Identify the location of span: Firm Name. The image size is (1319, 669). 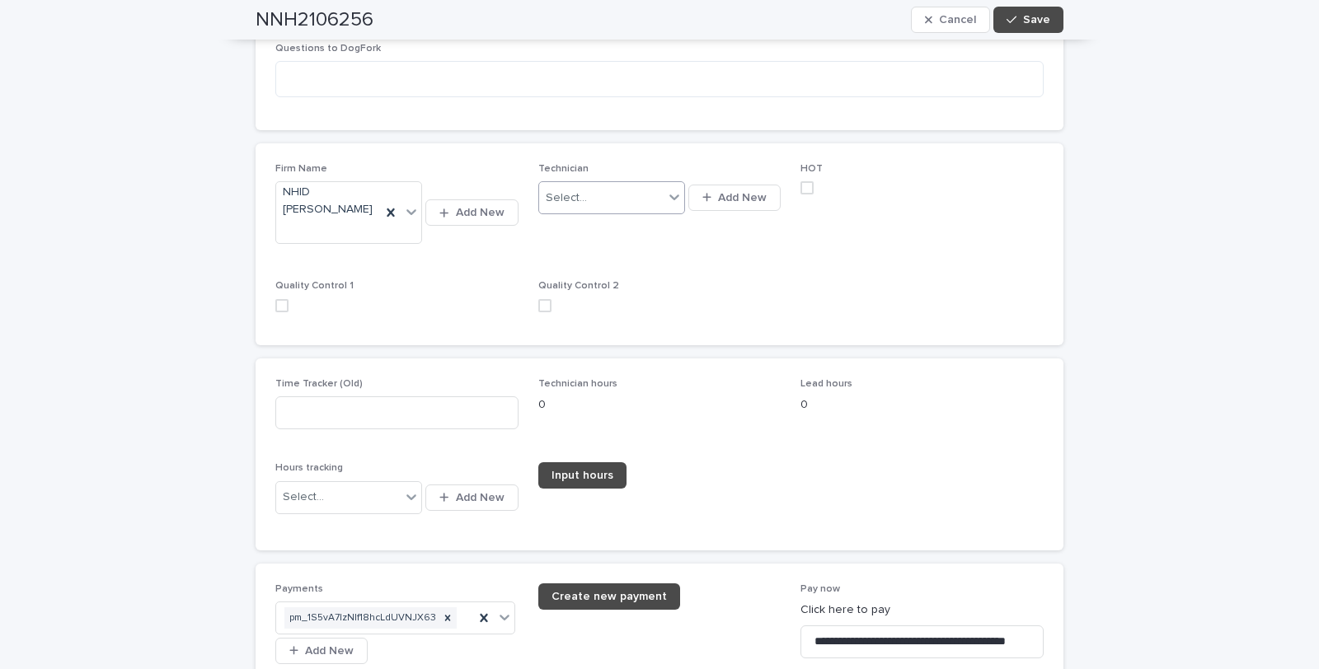
(301, 169).